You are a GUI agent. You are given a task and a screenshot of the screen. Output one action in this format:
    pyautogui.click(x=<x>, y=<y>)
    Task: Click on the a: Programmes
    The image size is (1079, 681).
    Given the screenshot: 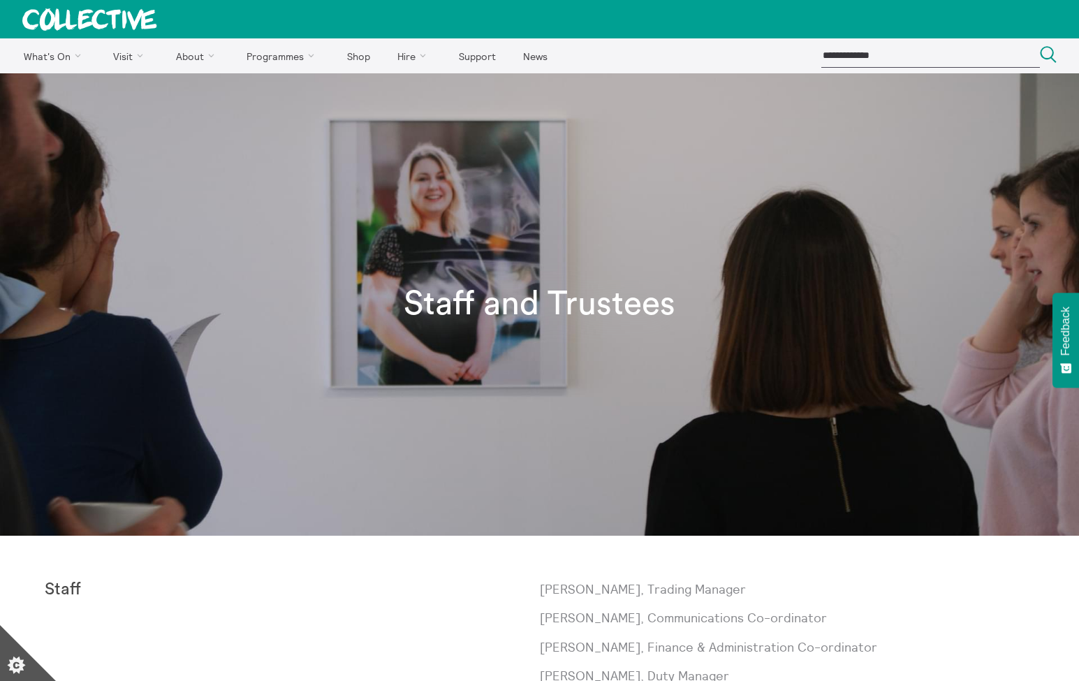 What is the action you would take?
    pyautogui.click(x=283, y=56)
    